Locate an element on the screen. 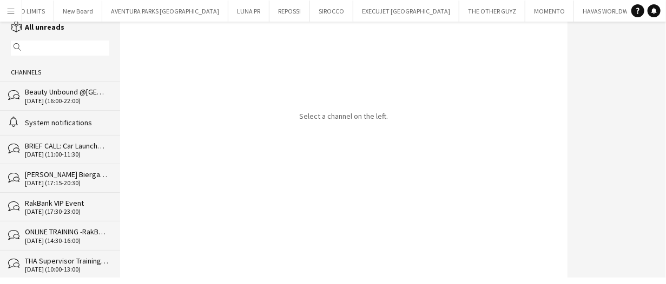  button: New Board is located at coordinates (78, 11).